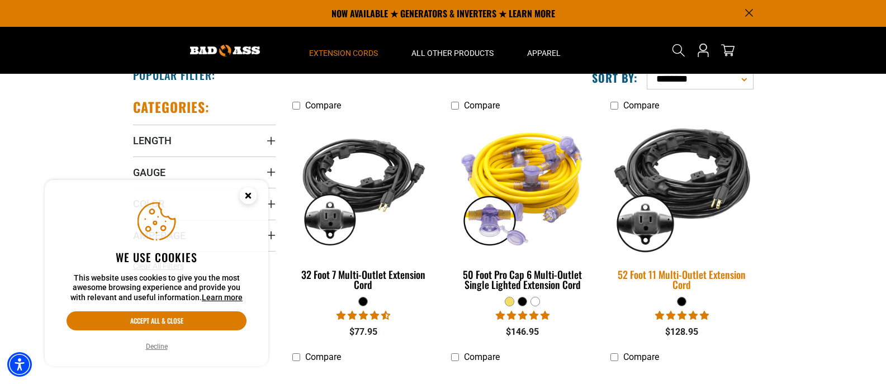  Describe the element at coordinates (343, 53) in the screenshot. I see `span: Extension Cords` at that location.